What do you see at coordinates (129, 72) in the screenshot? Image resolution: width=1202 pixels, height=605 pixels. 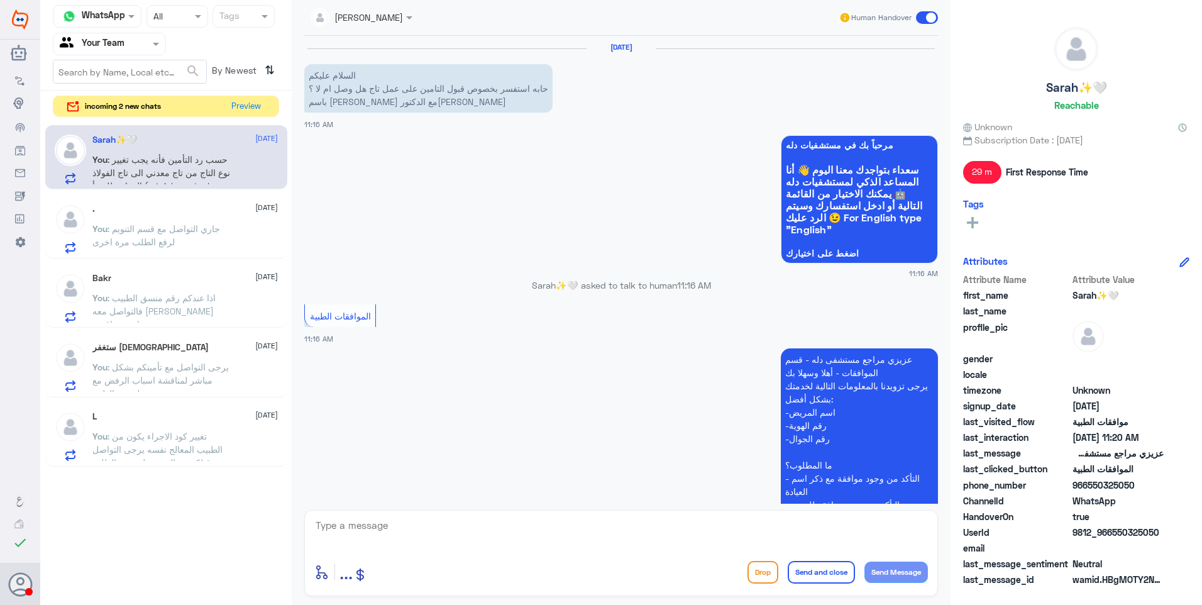 I see `input: Search by Name, Local etc…` at bounding box center [129, 72].